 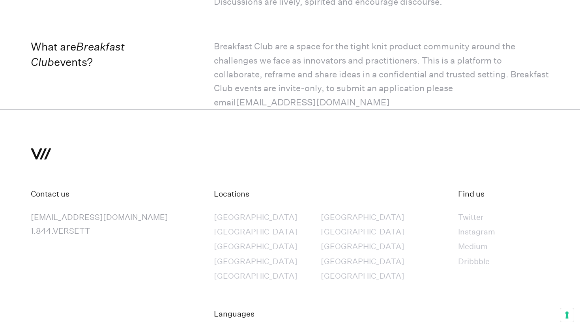 I want to click on div: Dribbble, so click(x=477, y=261).